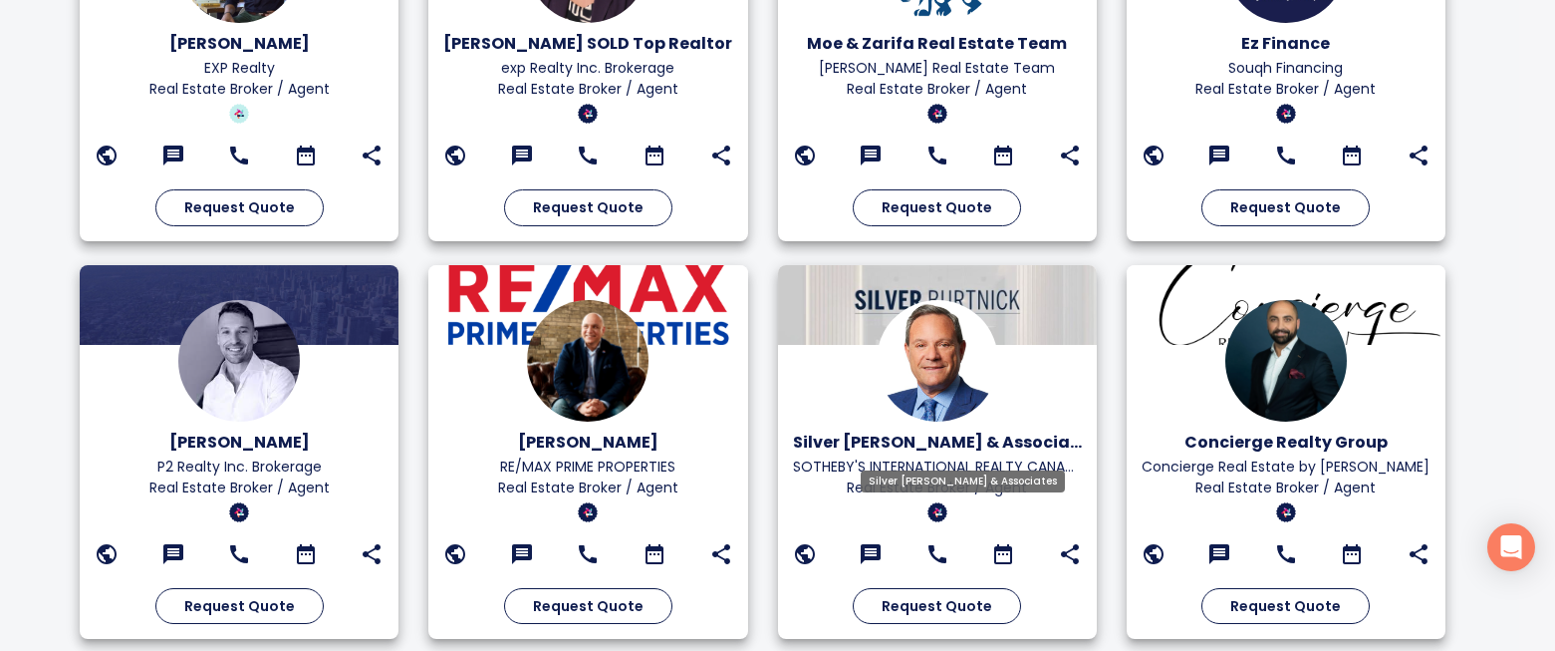  Describe the element at coordinates (588, 466) in the screenshot. I see `p: RE/MAX PRIME PROPERTIES` at that location.